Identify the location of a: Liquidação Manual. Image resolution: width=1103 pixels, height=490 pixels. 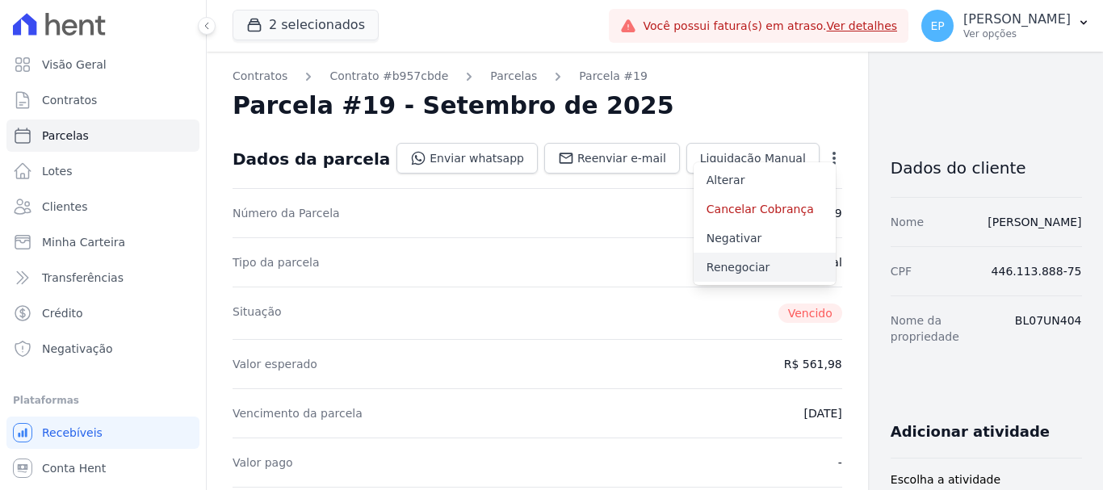
(753, 158).